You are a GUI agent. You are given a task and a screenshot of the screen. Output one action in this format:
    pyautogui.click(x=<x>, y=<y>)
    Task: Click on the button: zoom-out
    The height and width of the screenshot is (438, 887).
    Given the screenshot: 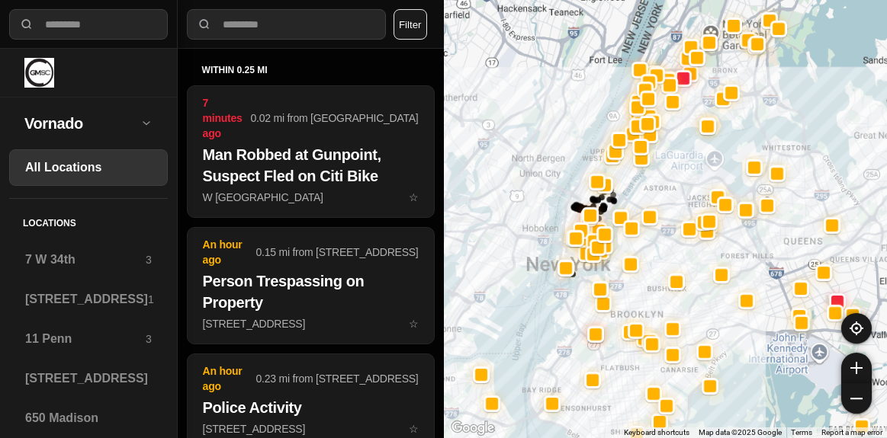 What is the action you would take?
    pyautogui.click(x=856, y=399)
    